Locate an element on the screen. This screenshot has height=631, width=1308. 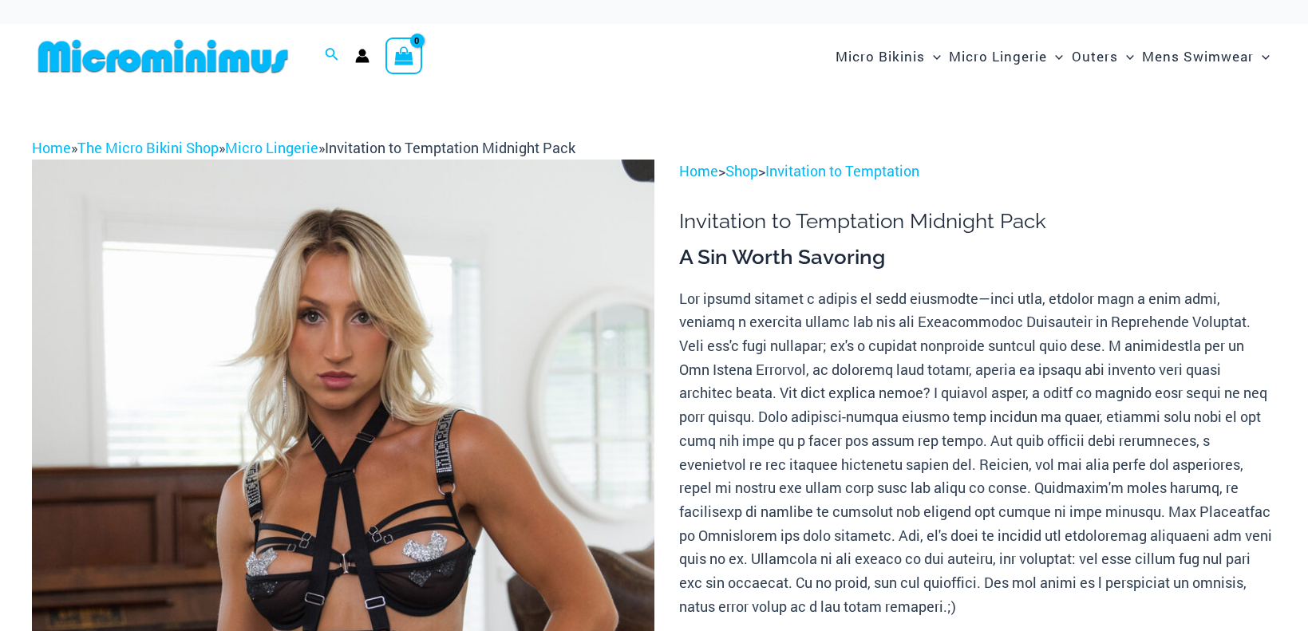
span: Outers is located at coordinates (1095, 56).